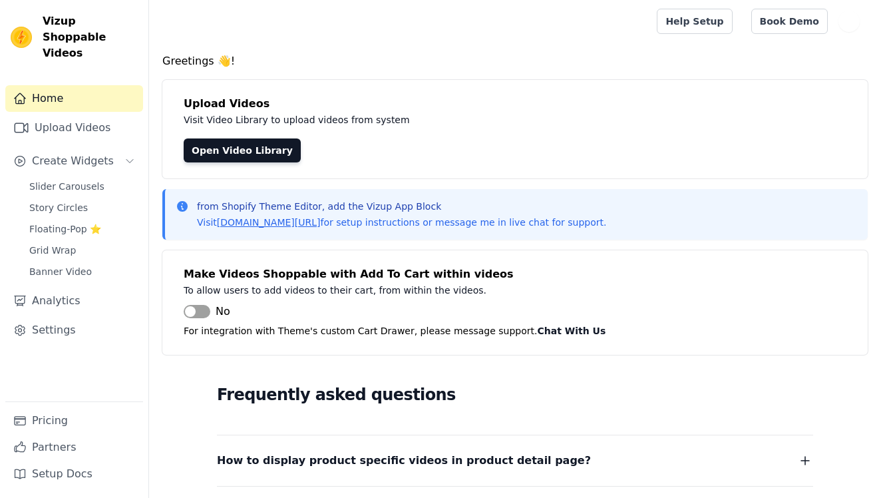 Image resolution: width=881 pixels, height=498 pixels. I want to click on p: To allow users to add videos to their cart, from within the videos., so click(482, 290).